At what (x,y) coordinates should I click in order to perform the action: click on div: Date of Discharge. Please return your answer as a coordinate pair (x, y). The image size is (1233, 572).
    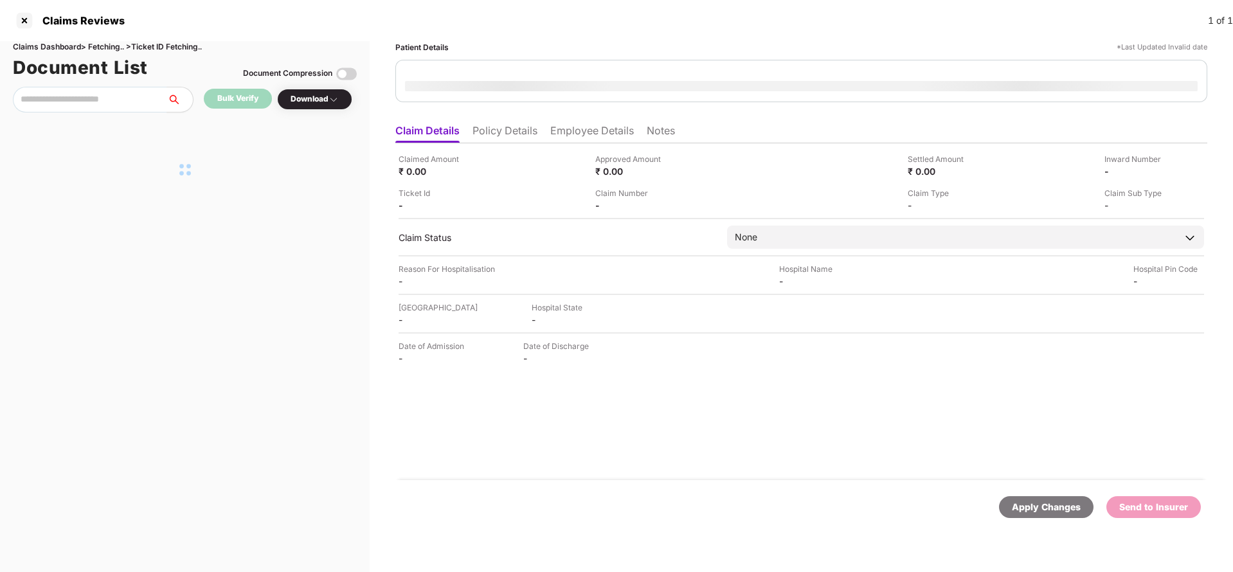
    Looking at the image, I should click on (558, 346).